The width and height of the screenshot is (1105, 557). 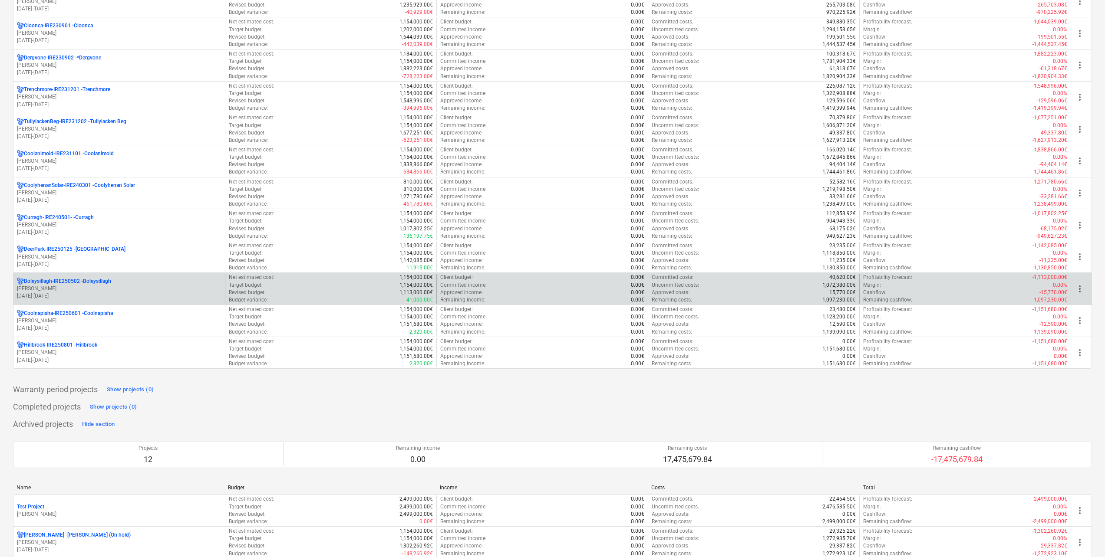 What do you see at coordinates (418, 189) in the screenshot?
I see `p: 810,000.00€` at bounding box center [418, 189].